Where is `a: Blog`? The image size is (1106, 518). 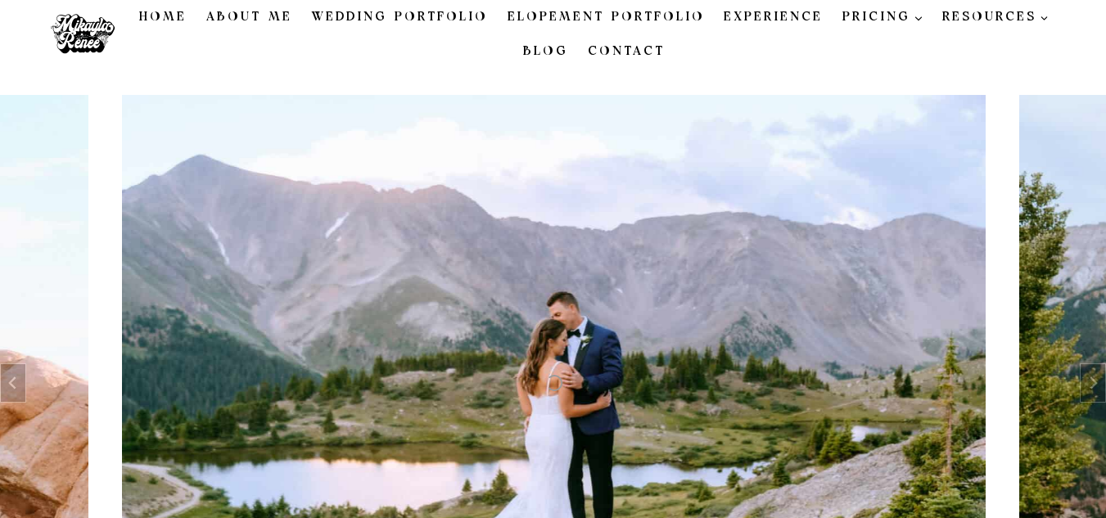 a: Blog is located at coordinates (545, 52).